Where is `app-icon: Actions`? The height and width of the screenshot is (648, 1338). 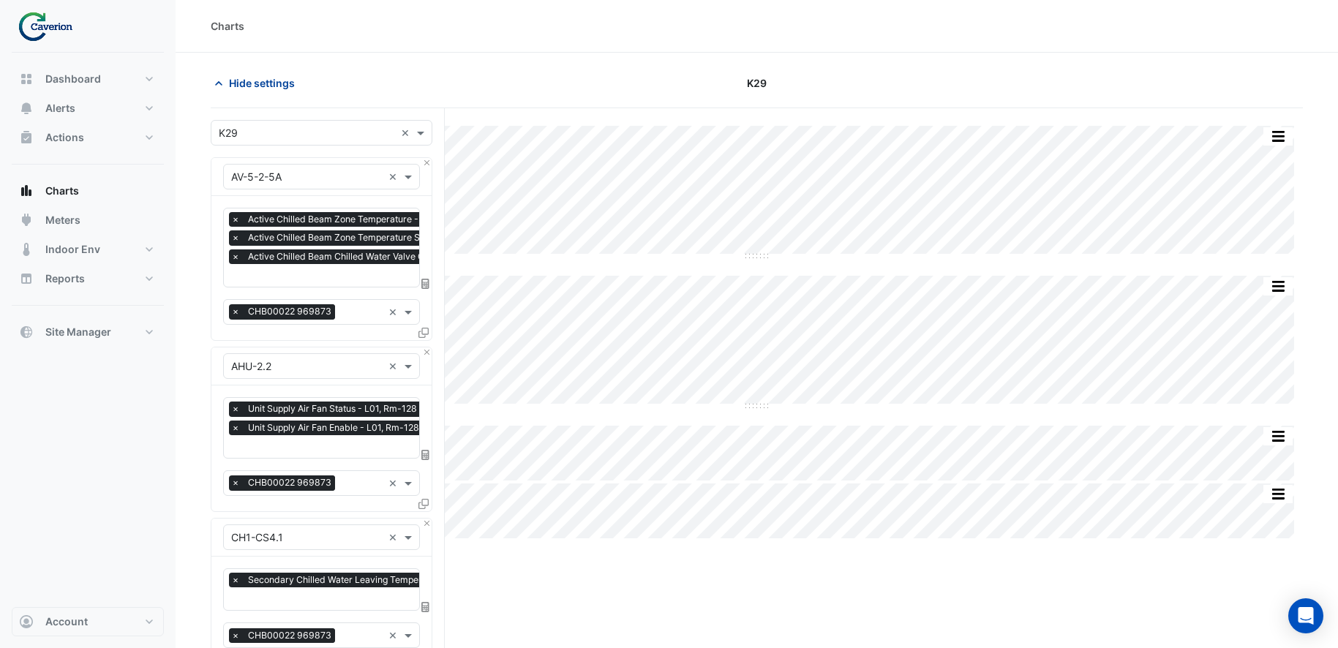 app-icon: Actions is located at coordinates (26, 138).